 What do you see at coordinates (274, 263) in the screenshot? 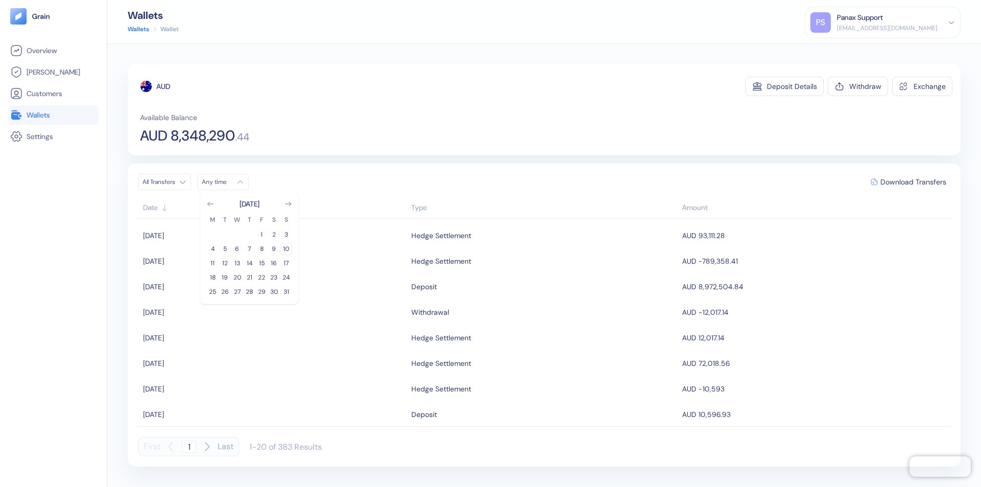
I see `button: 16` at bounding box center [274, 263].